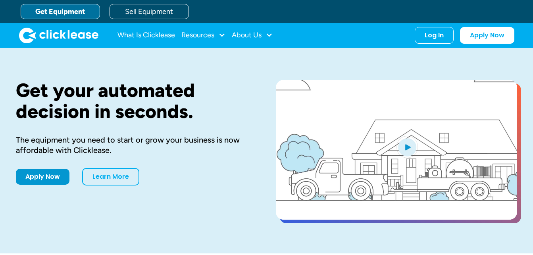 This screenshot has height=255, width=533. What do you see at coordinates (435, 35) in the screenshot?
I see `div: Log In` at bounding box center [435, 35].